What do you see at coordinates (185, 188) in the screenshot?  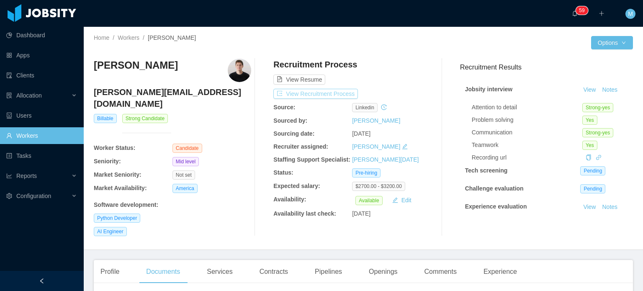 I see `span: America` at bounding box center [185, 188].